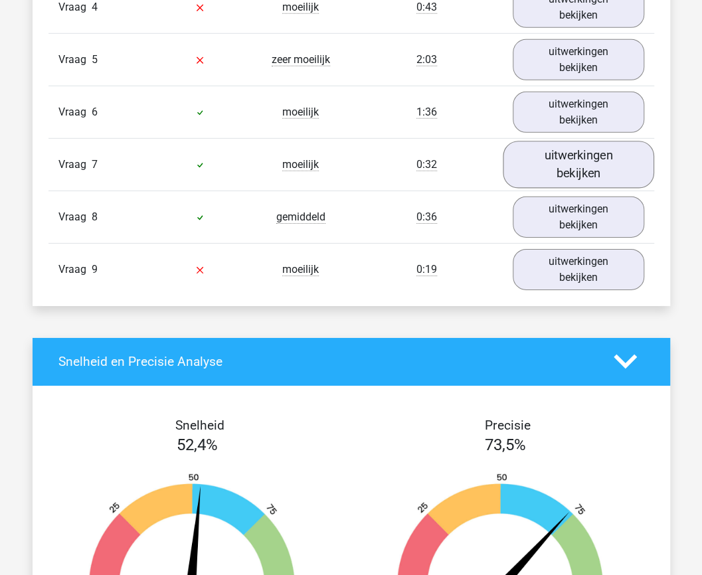 Image resolution: width=702 pixels, height=575 pixels. Describe the element at coordinates (427, 112) in the screenshot. I see `span: 1:36` at that location.